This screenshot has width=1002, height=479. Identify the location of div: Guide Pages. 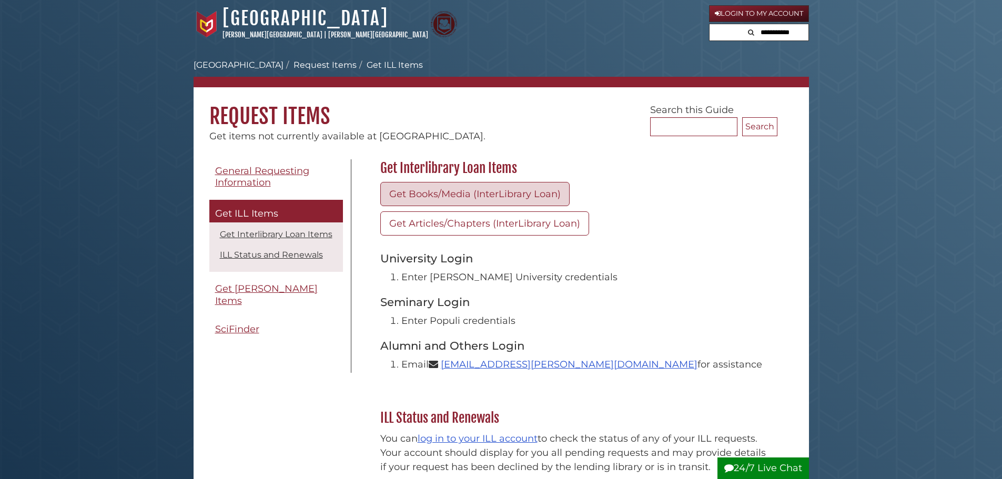
(276, 253).